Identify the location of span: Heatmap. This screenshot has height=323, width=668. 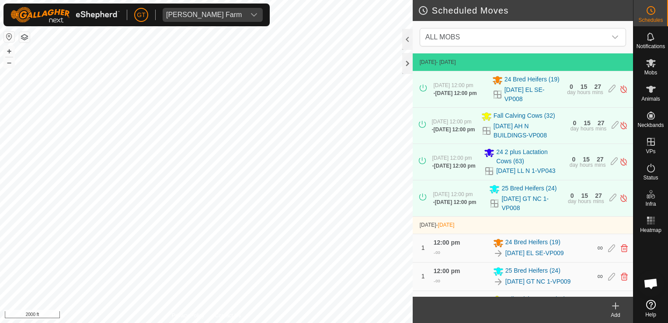
(651, 230).